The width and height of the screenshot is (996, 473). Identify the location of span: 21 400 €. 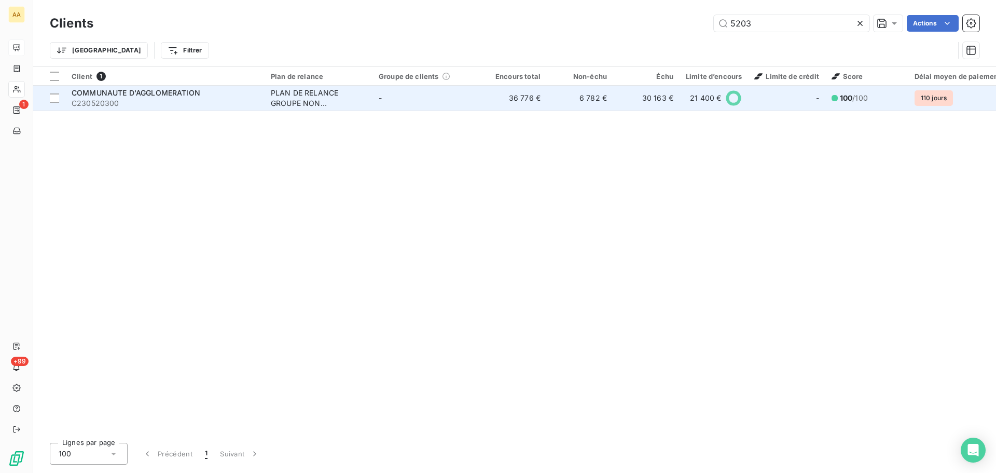
(706, 98).